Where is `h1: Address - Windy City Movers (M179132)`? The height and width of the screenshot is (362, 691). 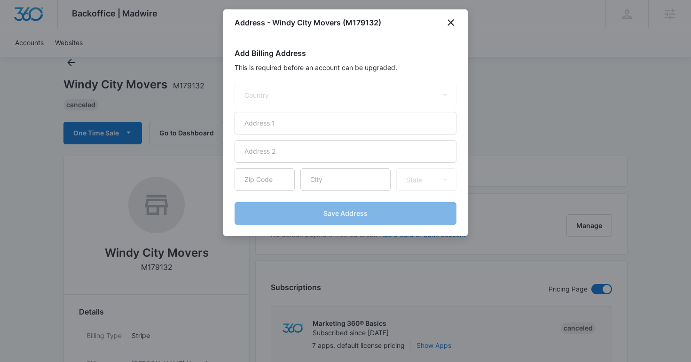
h1: Address - Windy City Movers (M179132) is located at coordinates (308, 23).